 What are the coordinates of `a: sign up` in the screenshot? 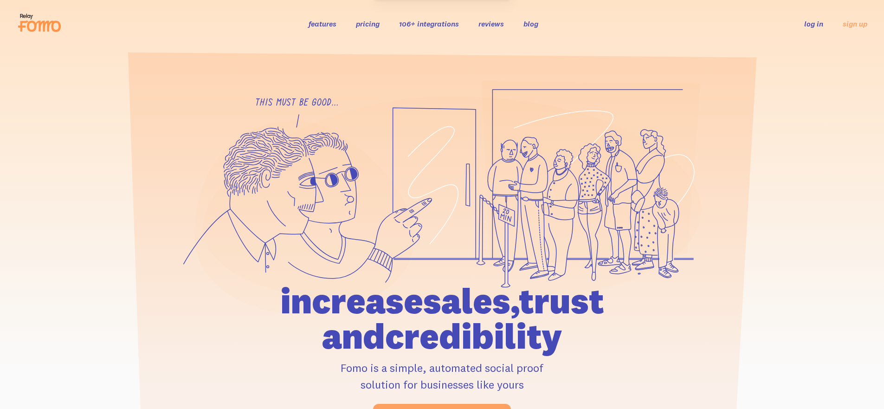 It's located at (855, 24).